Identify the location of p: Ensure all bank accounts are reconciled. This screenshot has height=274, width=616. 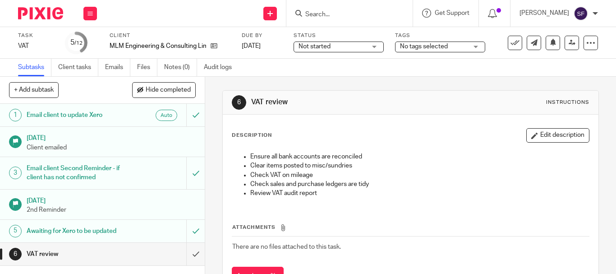
(419, 156).